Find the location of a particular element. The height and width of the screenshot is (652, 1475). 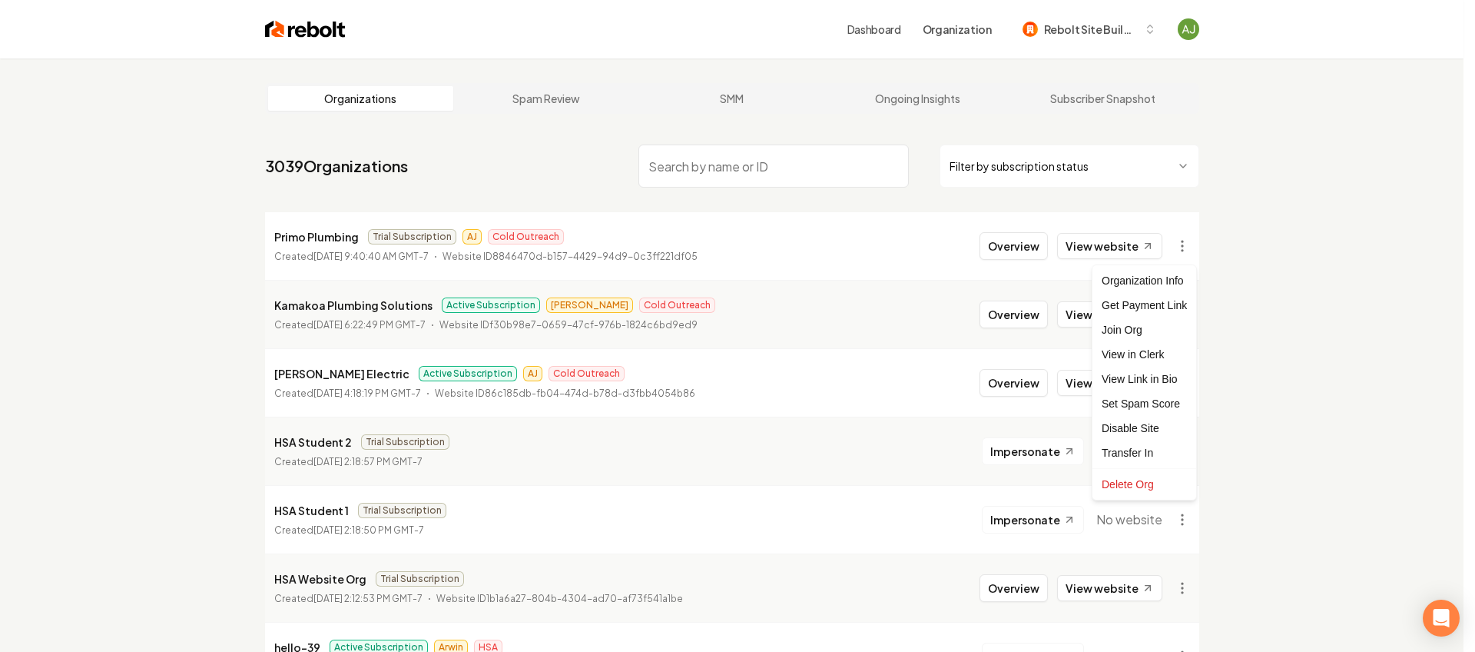

a: View Link in Bio is located at coordinates (1144, 379).